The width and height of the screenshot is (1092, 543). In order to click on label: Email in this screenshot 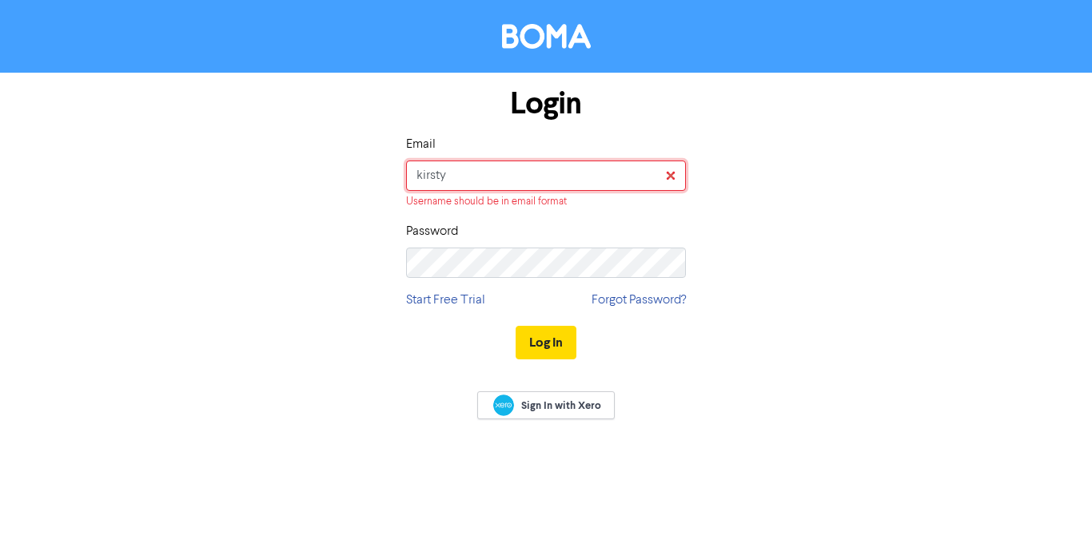, I will do `click(420, 145)`.